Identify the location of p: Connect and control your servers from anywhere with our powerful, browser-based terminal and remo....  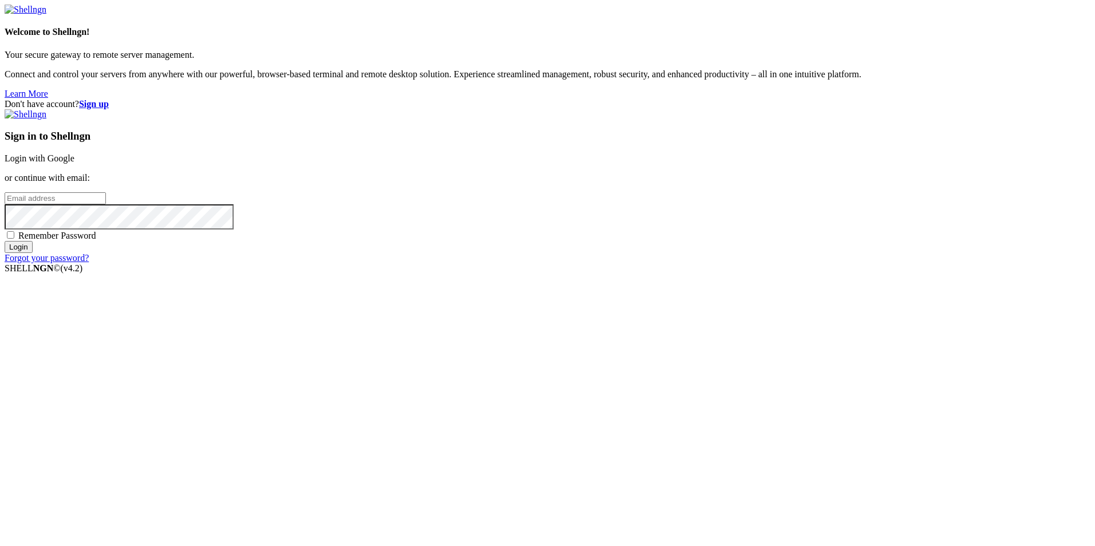
(547, 74).